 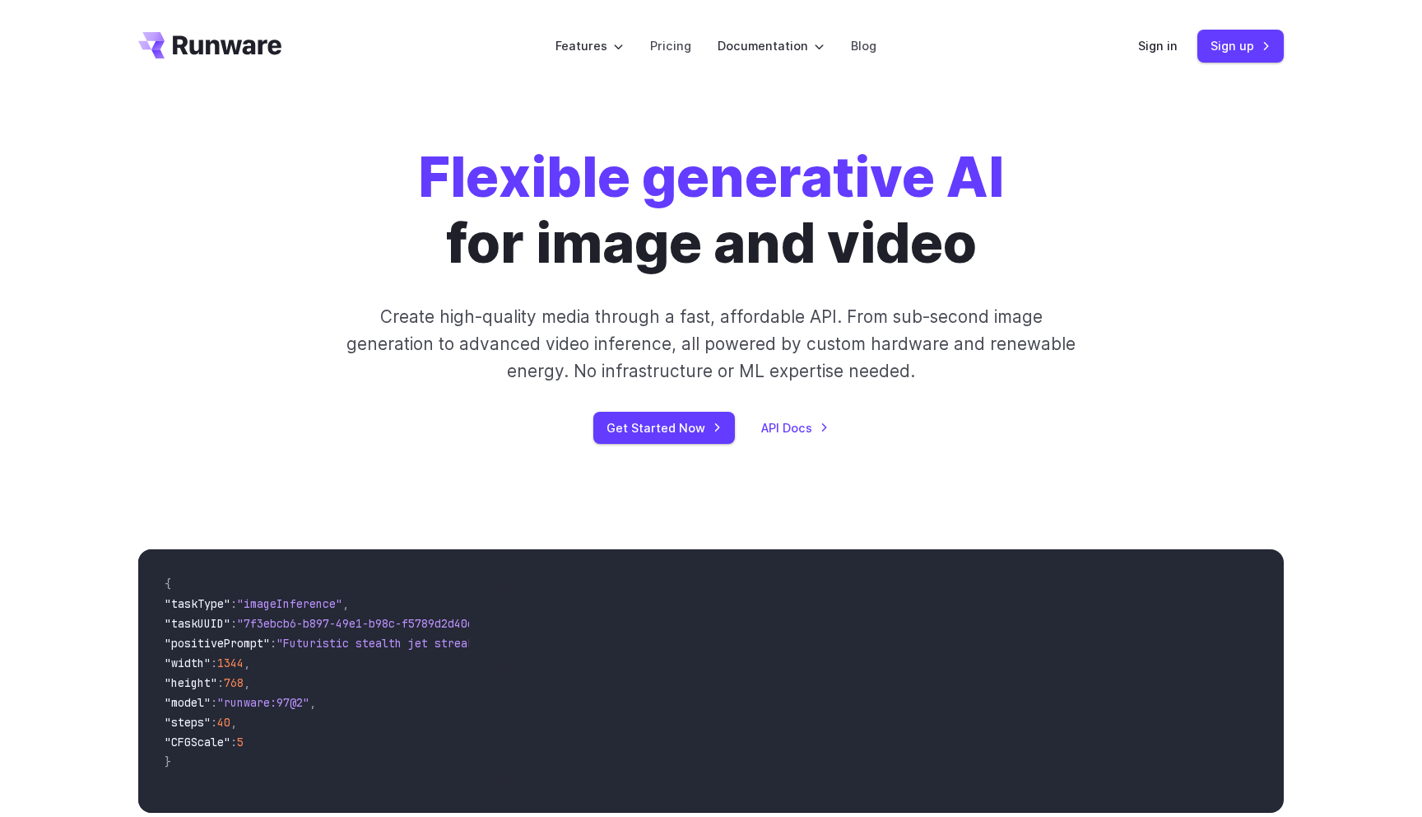 I want to click on span: 1344, so click(x=230, y=663).